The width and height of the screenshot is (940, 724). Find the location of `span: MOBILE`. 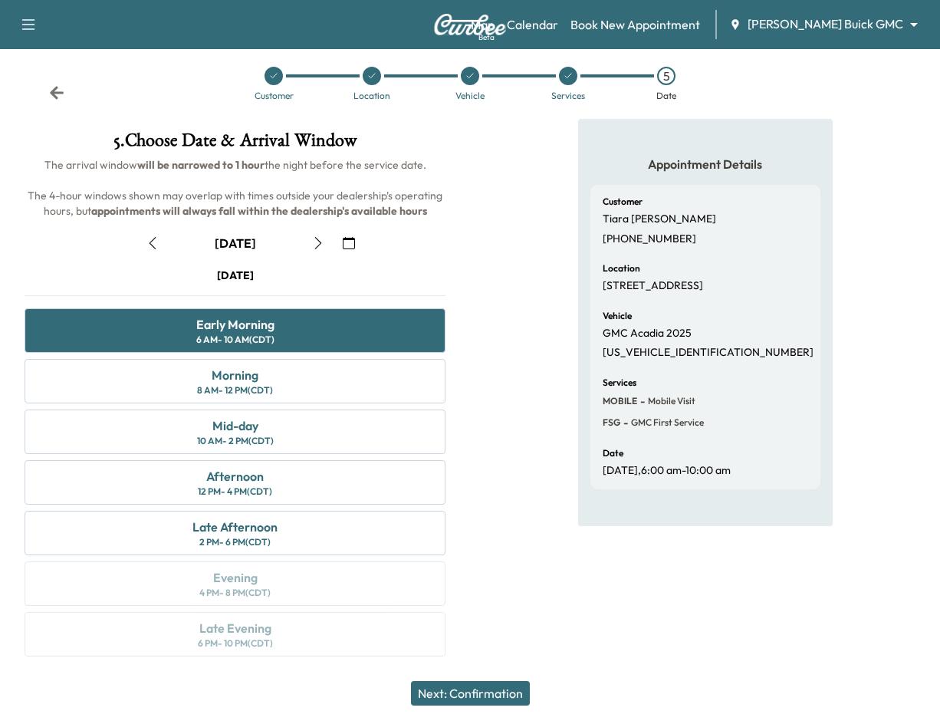

span: MOBILE is located at coordinates (620, 401).